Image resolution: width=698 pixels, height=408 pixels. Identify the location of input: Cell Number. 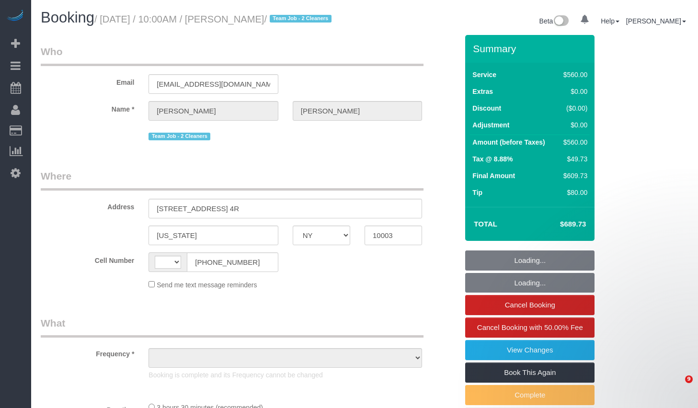
(232, 262).